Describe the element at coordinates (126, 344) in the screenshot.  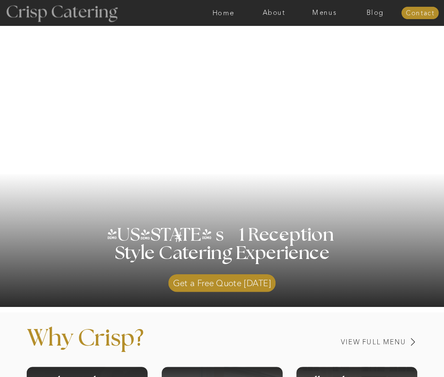
I see `p: Why Crisp?` at that location.